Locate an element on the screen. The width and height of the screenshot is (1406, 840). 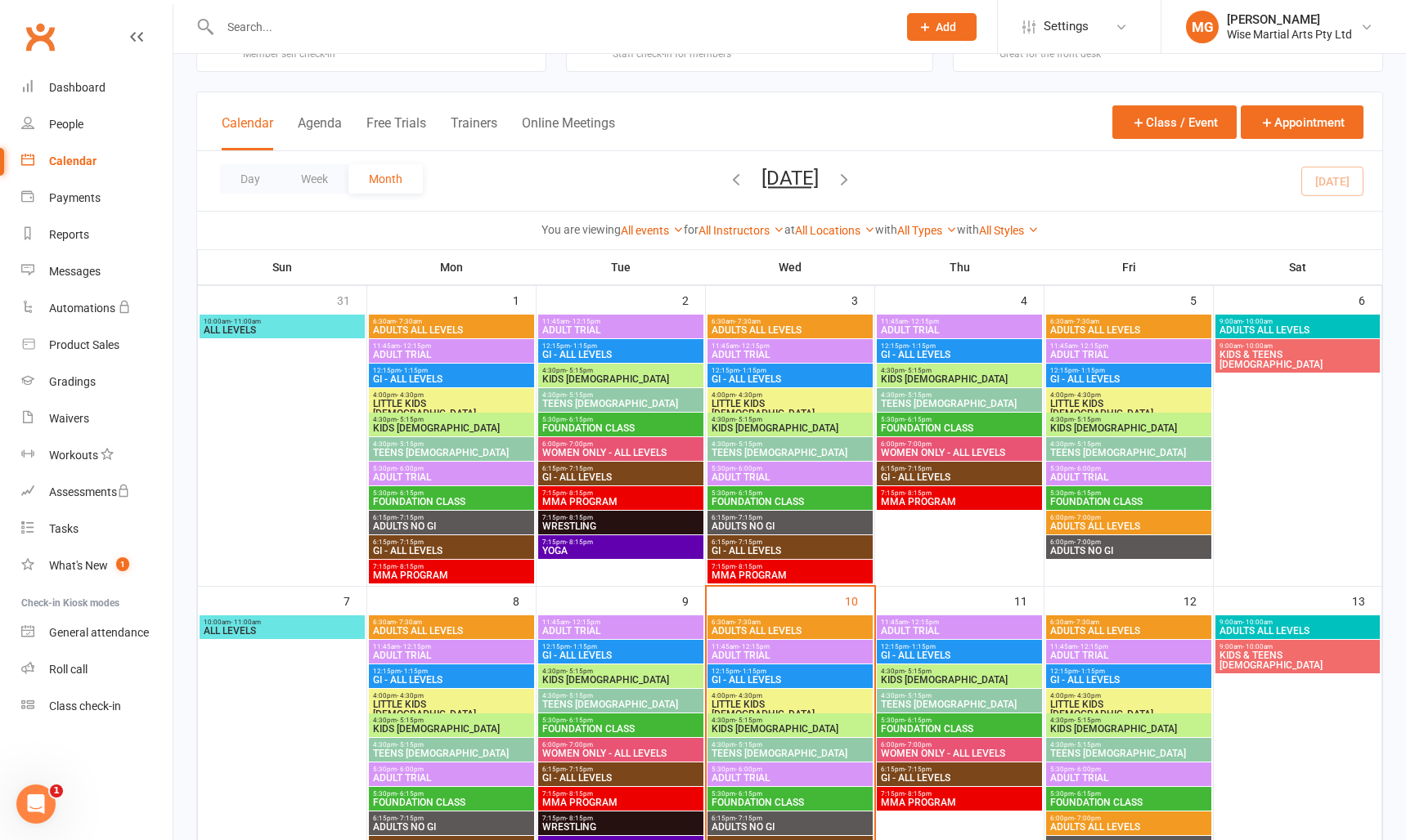
div: 5 is located at coordinates (1202, 299).